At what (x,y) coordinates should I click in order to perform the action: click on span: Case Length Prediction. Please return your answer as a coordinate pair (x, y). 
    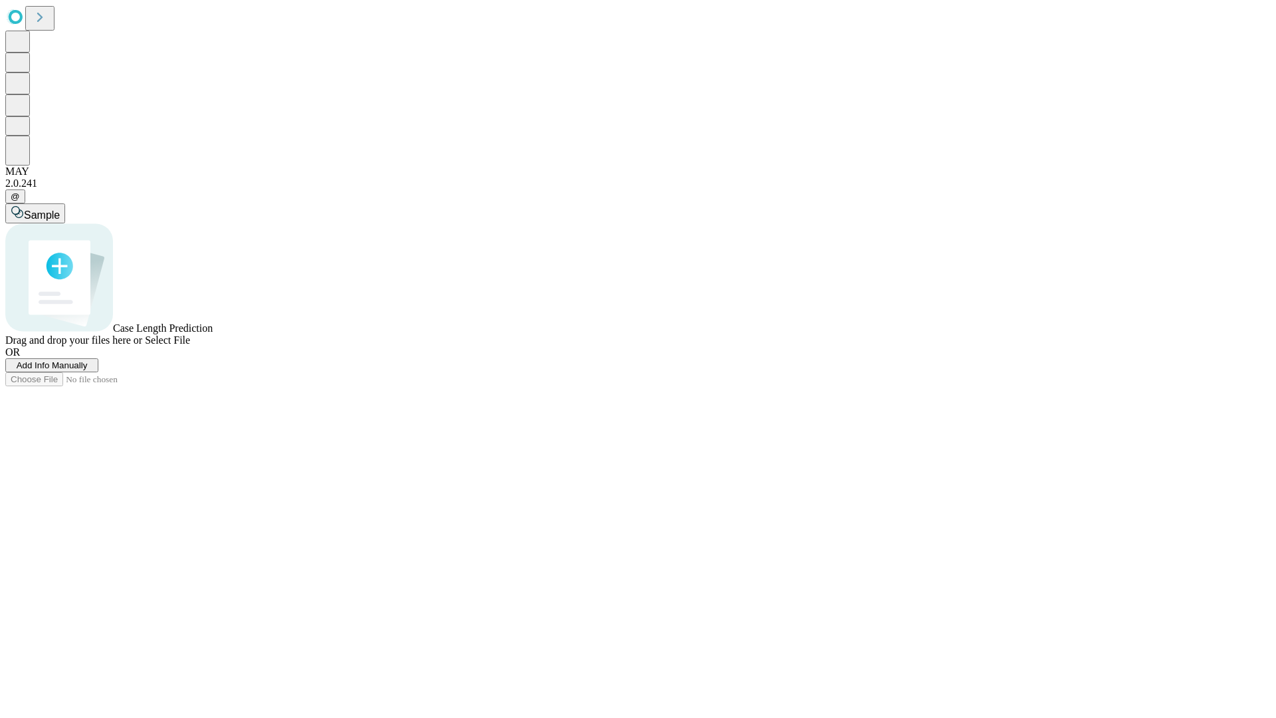
    Looking at the image, I should click on (163, 328).